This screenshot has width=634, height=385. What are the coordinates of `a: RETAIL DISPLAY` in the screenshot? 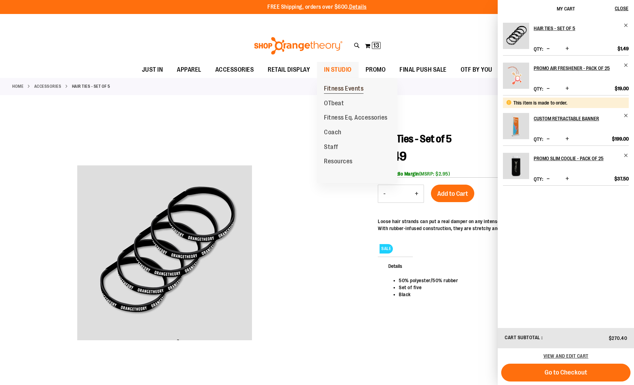 It's located at (289, 70).